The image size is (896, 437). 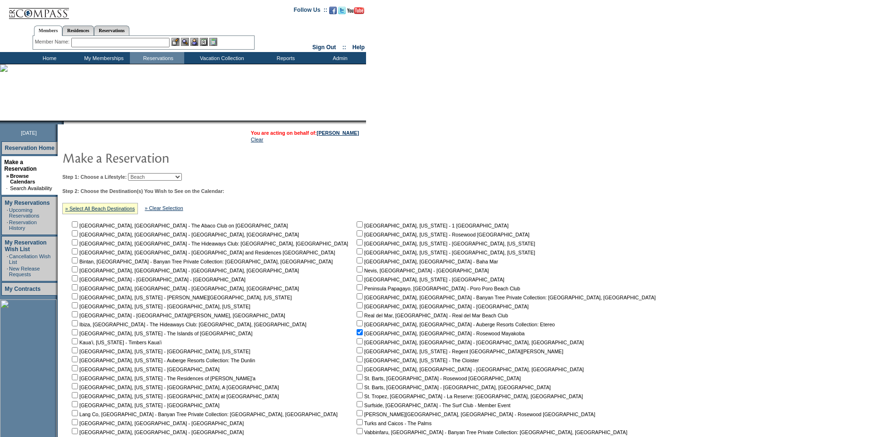 What do you see at coordinates (24, 271) in the screenshot?
I see `a: New Release Requests` at bounding box center [24, 271].